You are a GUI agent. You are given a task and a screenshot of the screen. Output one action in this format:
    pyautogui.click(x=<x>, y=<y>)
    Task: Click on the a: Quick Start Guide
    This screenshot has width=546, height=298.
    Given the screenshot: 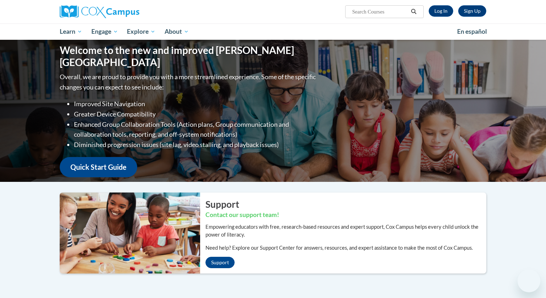 What is the action you would take?
    pyautogui.click(x=99, y=167)
    